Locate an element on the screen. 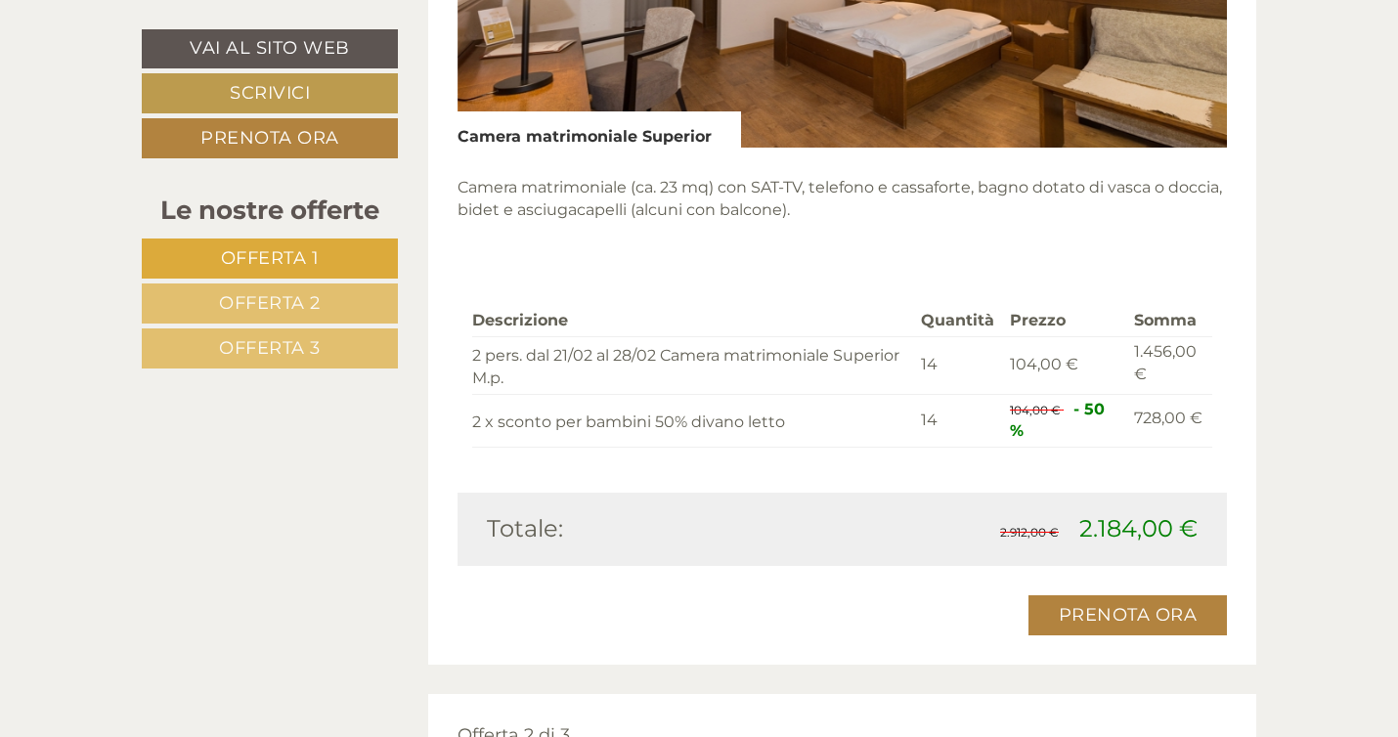 This screenshot has height=737, width=1398. button: Invia is located at coordinates (715, 529).